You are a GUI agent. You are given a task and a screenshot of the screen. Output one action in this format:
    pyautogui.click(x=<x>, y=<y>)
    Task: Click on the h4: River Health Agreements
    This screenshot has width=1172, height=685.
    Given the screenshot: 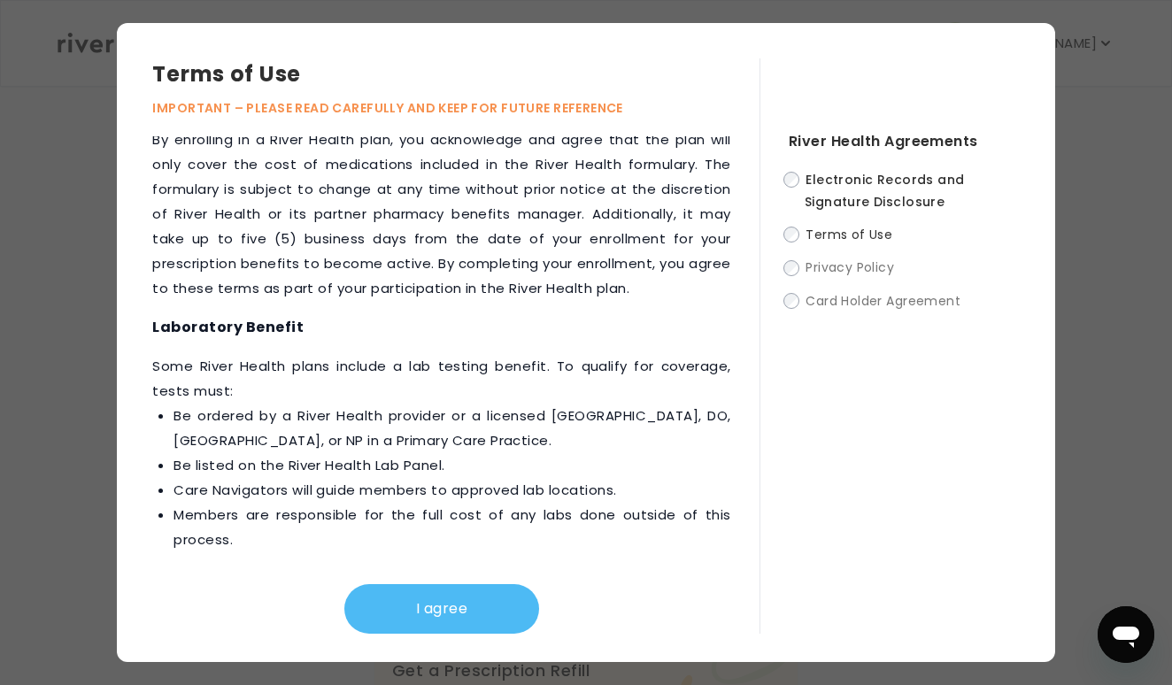 What is the action you would take?
    pyautogui.click(x=904, y=142)
    